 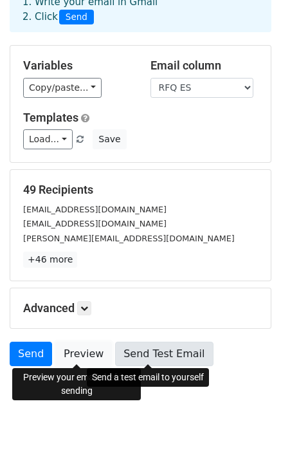 I want to click on div: Send a test email to yourself, so click(x=148, y=377).